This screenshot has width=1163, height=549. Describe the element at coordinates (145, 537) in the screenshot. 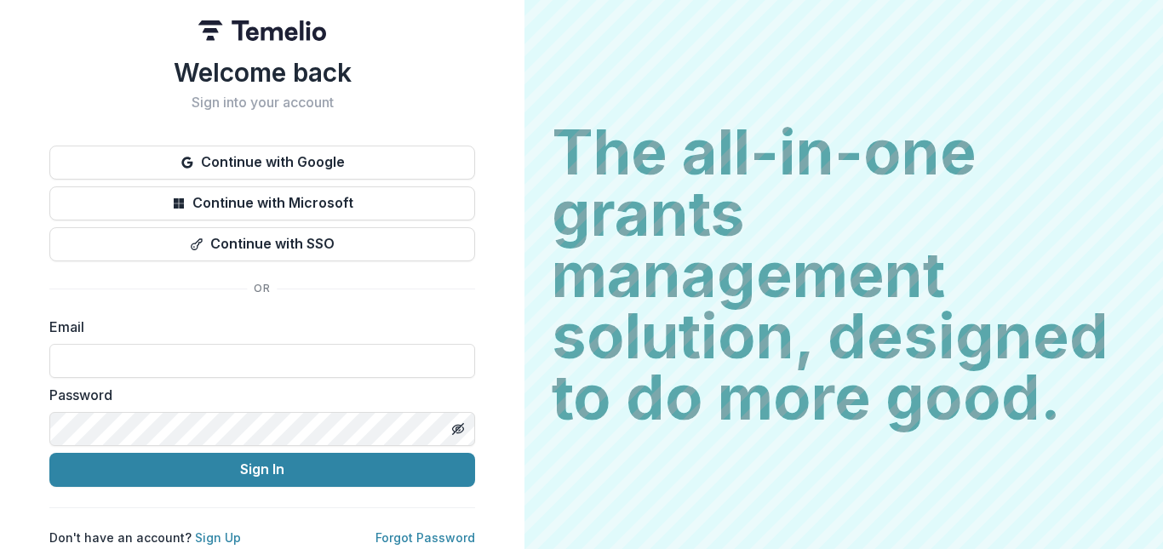

I see `p: Don't have an account?` at that location.